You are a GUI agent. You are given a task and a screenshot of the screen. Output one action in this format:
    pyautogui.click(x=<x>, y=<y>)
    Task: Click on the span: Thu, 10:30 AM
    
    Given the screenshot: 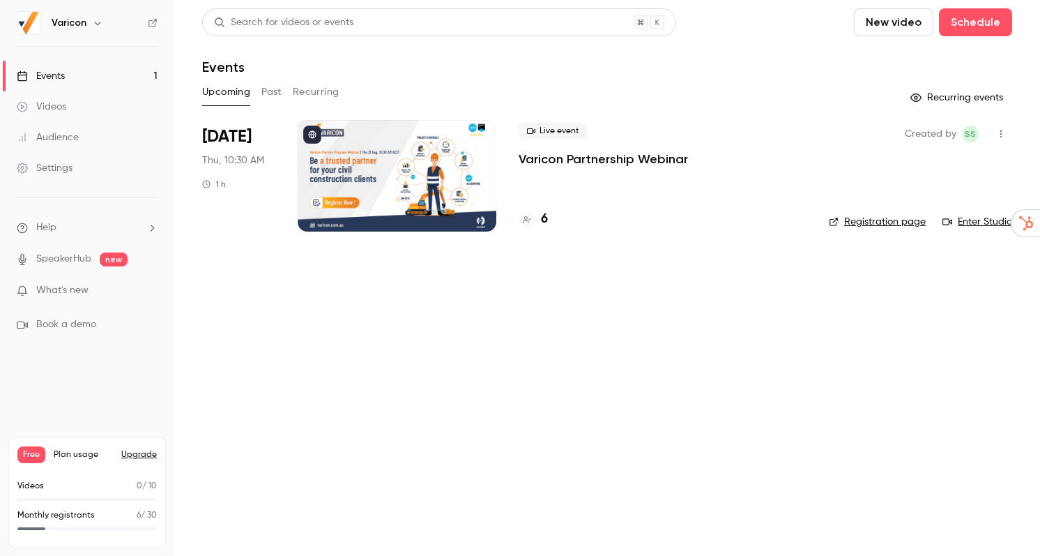 What is the action you would take?
    pyautogui.click(x=233, y=160)
    